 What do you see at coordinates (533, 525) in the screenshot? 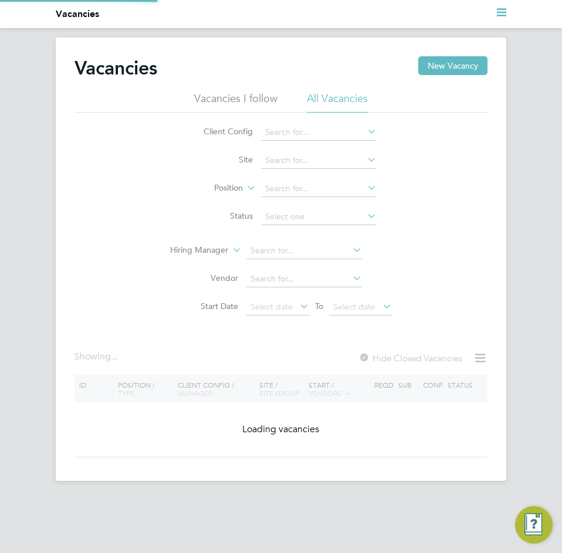
I see `button: Engage Resource Center` at bounding box center [533, 525].